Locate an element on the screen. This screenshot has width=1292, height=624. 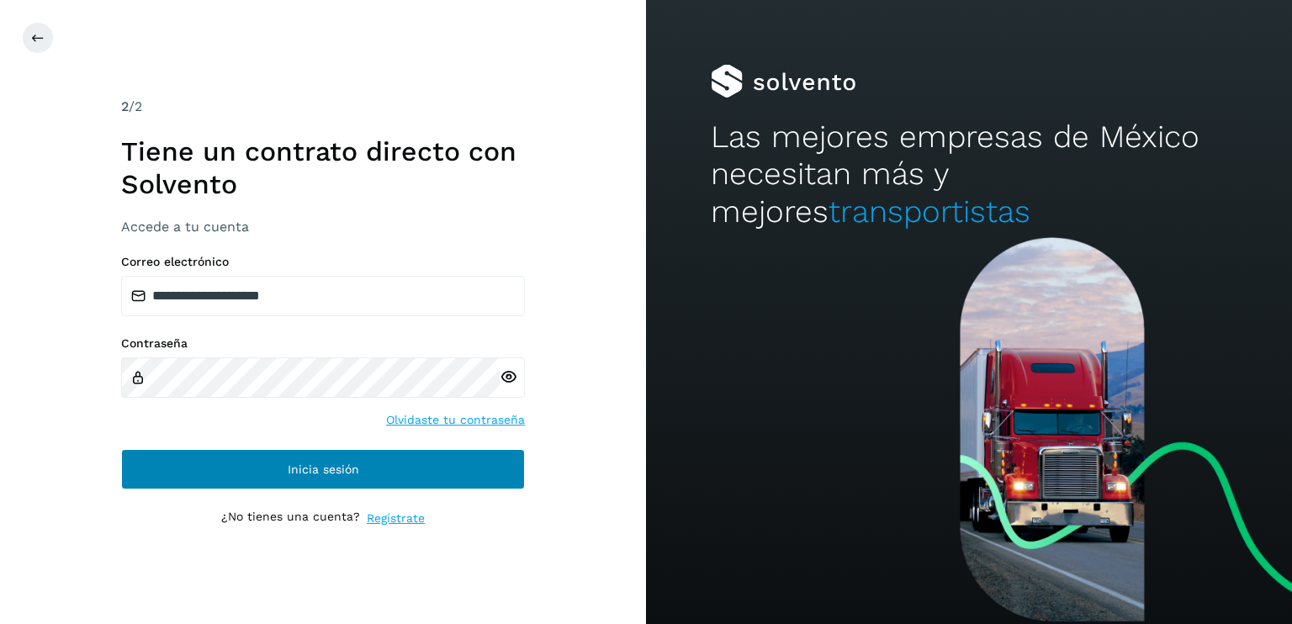
a: Olvidaste tu contraseña is located at coordinates (455, 420).